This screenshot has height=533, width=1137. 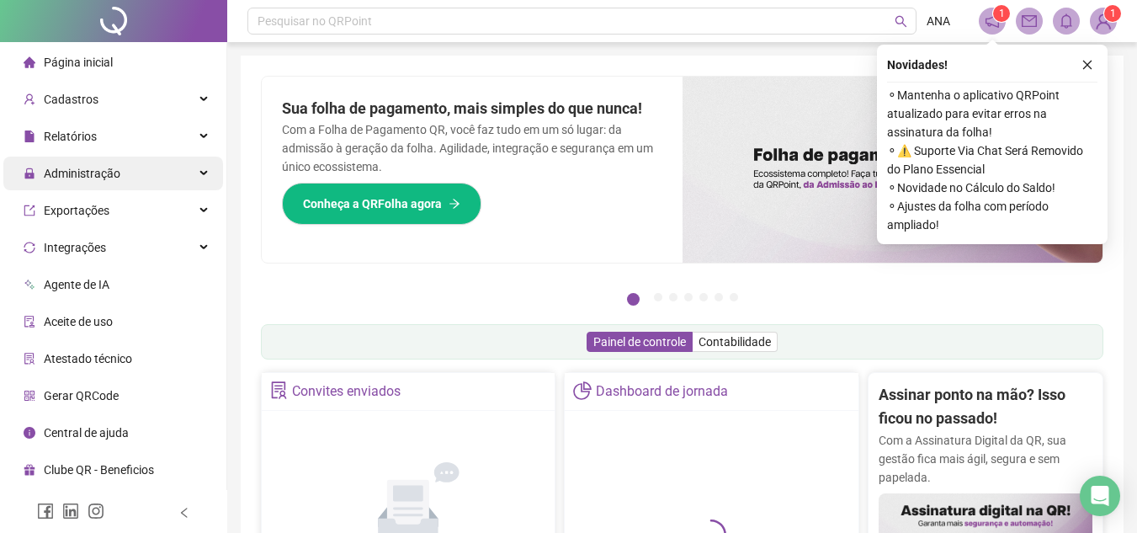 What do you see at coordinates (81, 396) in the screenshot?
I see `span: Gerar QRCode` at bounding box center [81, 396].